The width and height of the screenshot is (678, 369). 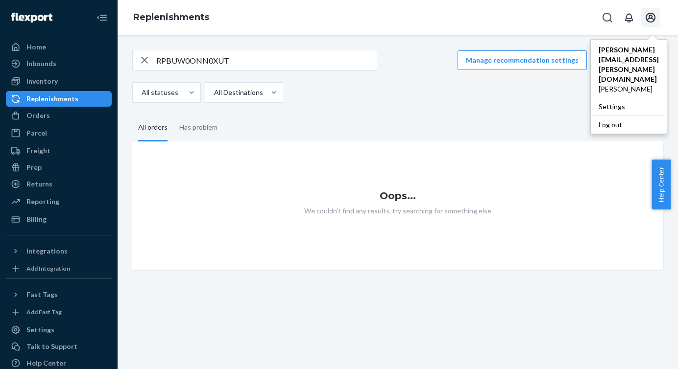 I want to click on div: Prep, so click(x=34, y=168).